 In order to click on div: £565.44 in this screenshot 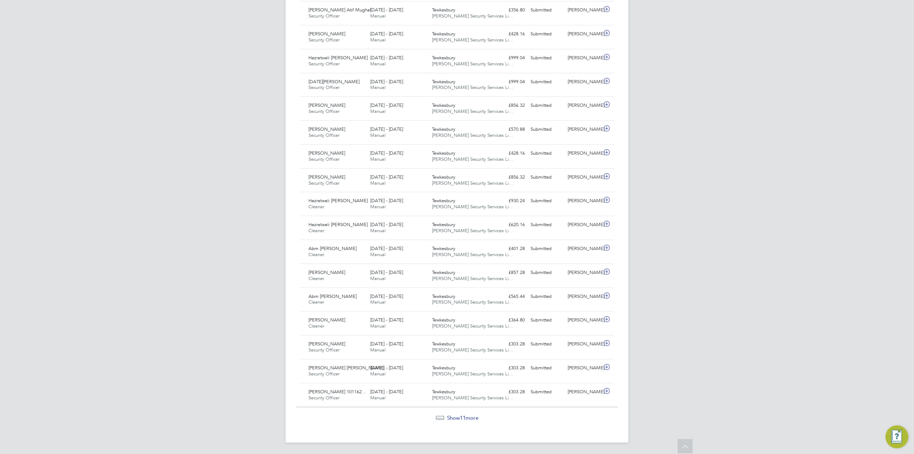, I will do `click(509, 296)`.